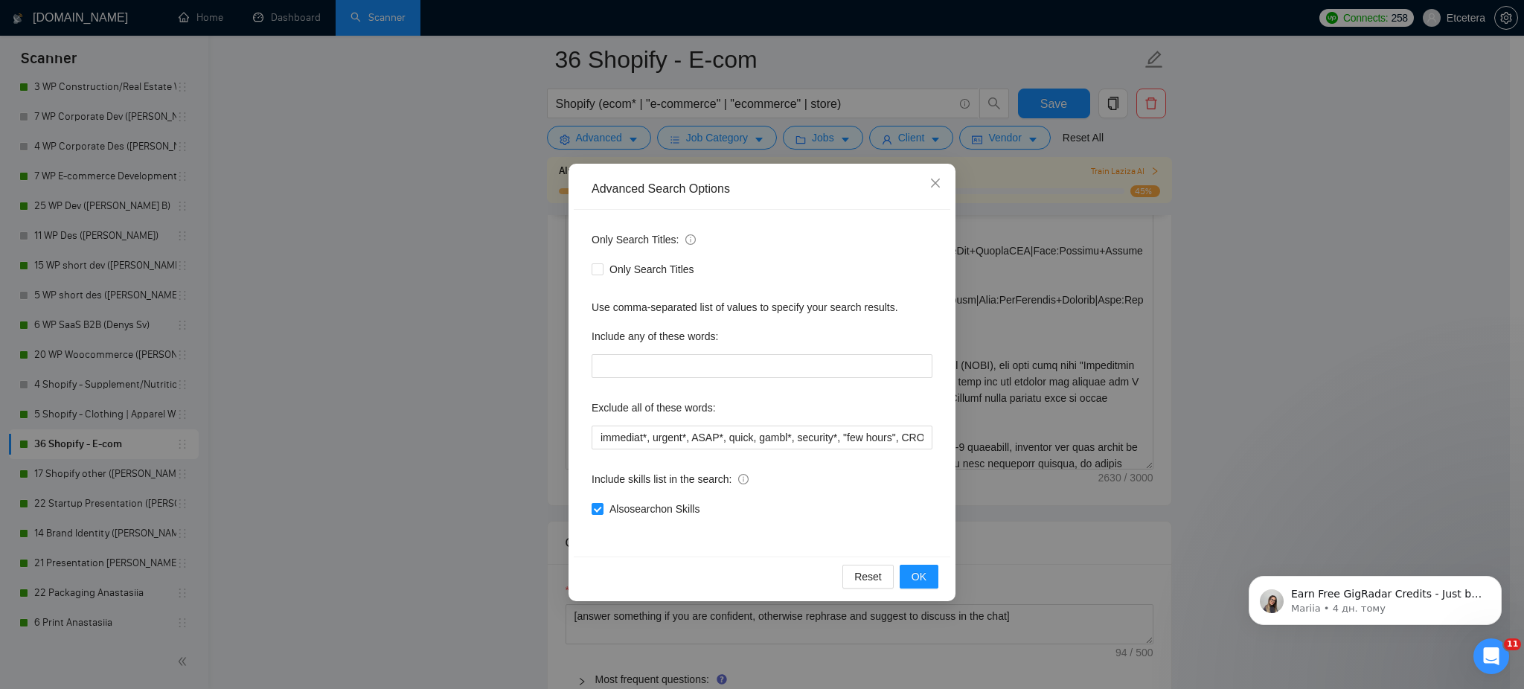 This screenshot has height=689, width=1524. What do you see at coordinates (1512, 644) in the screenshot?
I see `span: 11` at bounding box center [1512, 644].